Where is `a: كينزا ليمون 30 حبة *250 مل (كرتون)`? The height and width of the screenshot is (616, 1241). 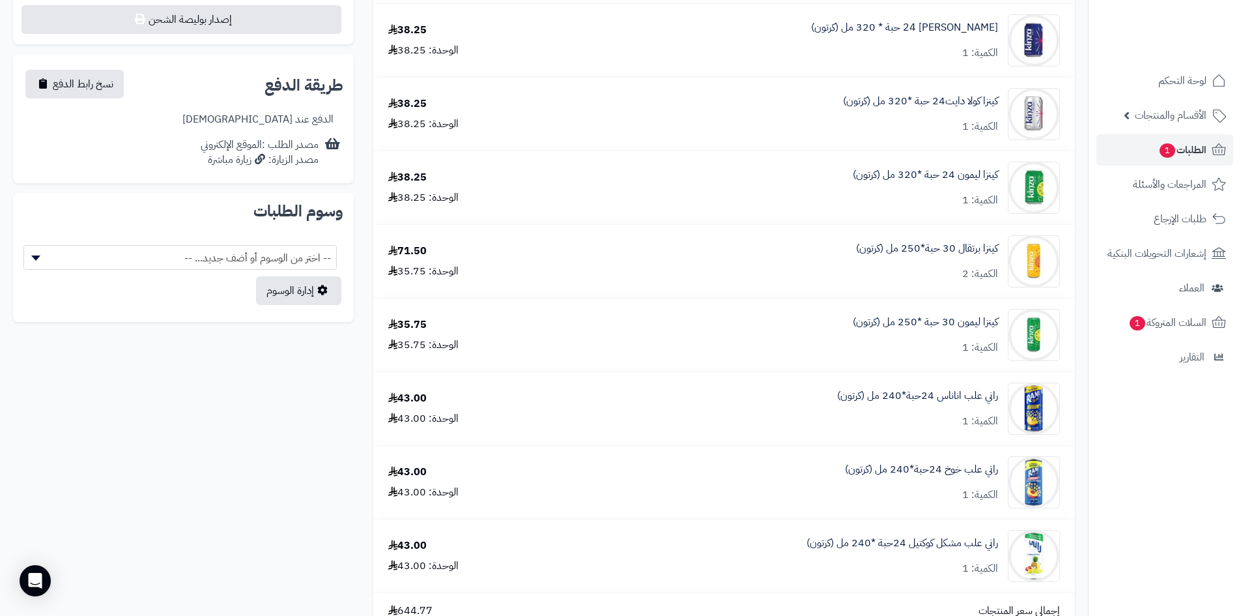 a: كينزا ليمون 30 حبة *250 مل (كرتون) is located at coordinates (925, 322).